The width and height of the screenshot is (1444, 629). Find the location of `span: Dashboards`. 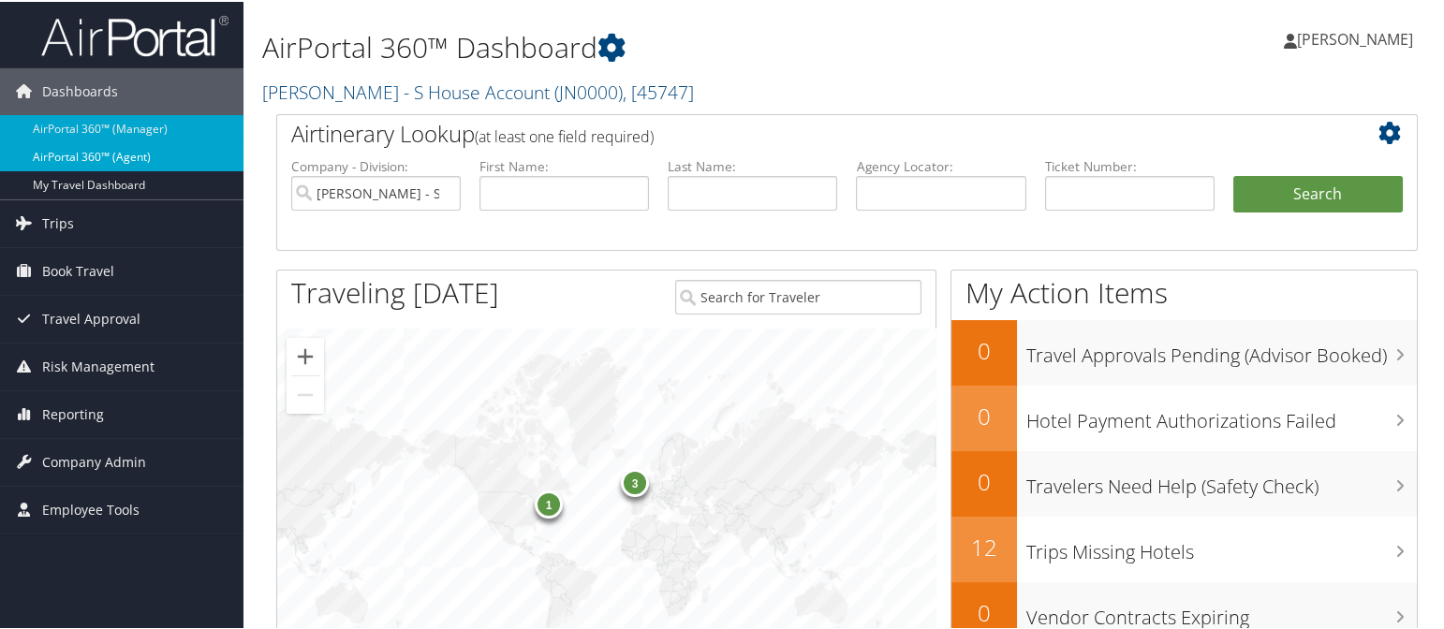

span: Dashboards is located at coordinates (80, 90).